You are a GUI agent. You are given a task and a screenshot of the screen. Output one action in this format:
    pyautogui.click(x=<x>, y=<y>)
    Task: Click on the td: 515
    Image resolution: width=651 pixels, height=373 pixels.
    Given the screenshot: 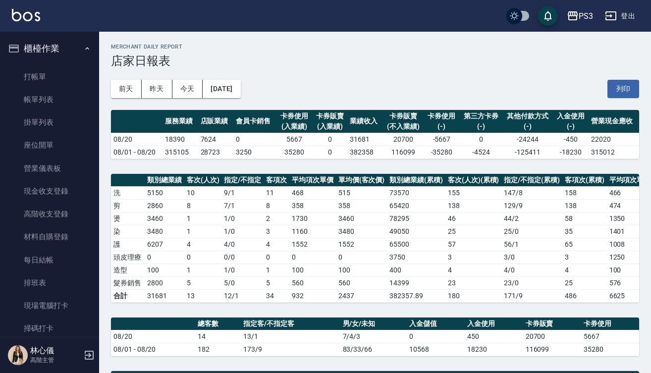 What is the action you would take?
    pyautogui.click(x=362, y=193)
    